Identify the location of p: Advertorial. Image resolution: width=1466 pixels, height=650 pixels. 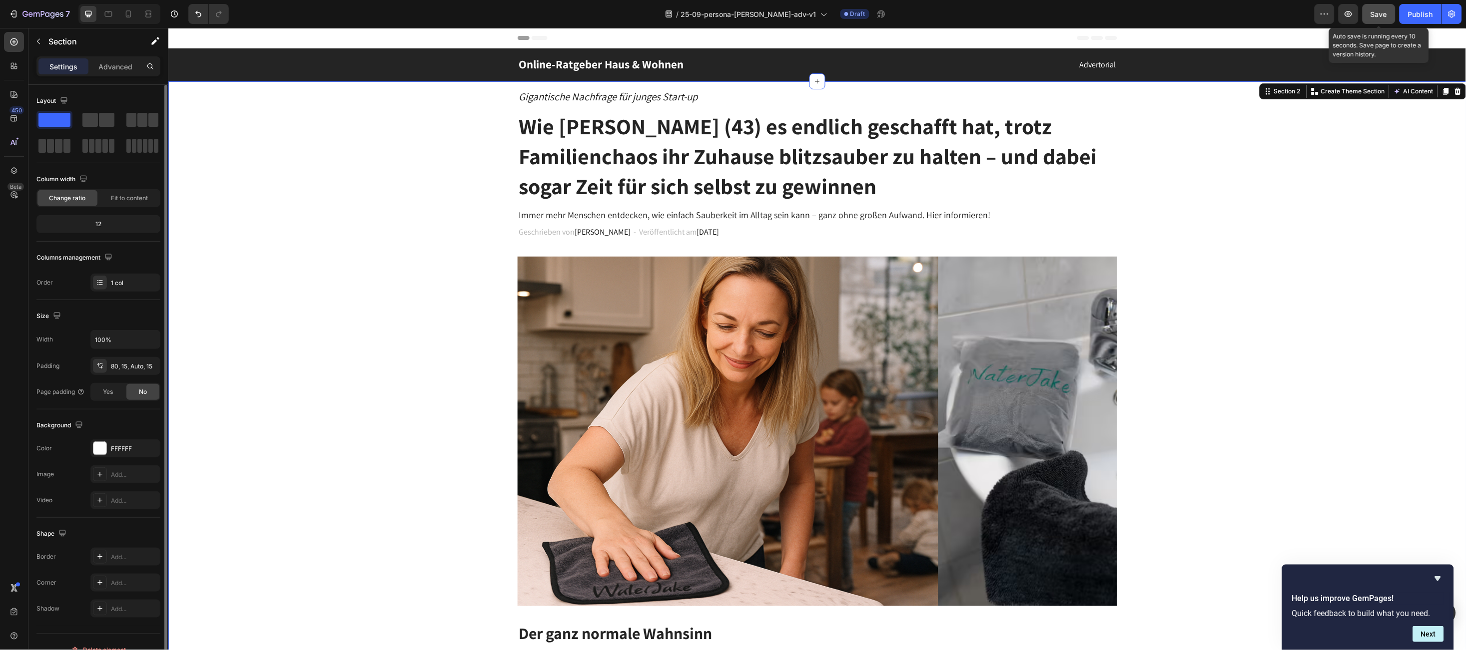
(799, 37).